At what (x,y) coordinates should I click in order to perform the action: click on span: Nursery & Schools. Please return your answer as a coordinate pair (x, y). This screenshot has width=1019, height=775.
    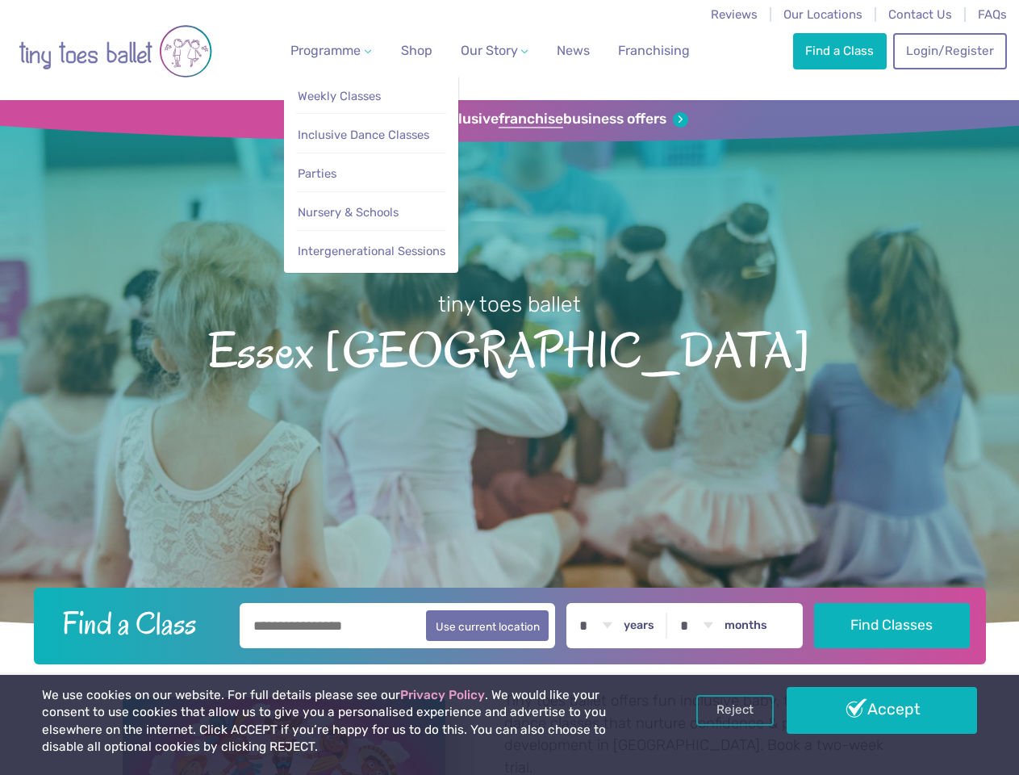
    Looking at the image, I should click on (348, 212).